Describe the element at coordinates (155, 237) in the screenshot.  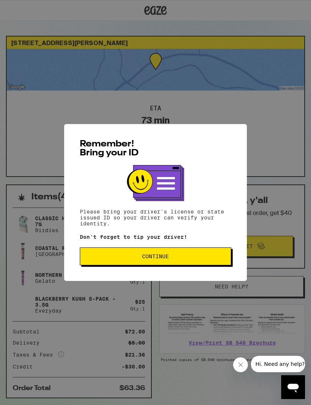
I see `p: Don't forget to tip your driver!` at that location.